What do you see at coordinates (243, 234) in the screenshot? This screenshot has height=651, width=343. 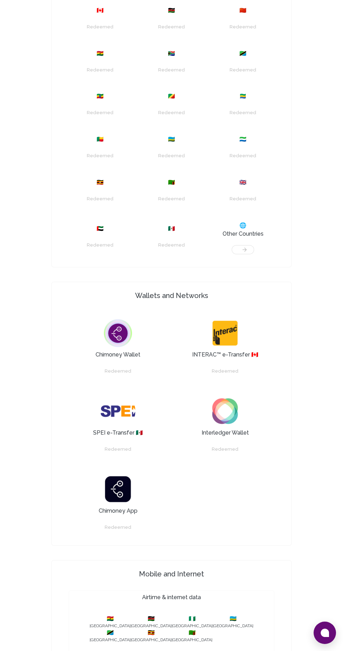 I see `h3: Other Countries` at bounding box center [243, 234].